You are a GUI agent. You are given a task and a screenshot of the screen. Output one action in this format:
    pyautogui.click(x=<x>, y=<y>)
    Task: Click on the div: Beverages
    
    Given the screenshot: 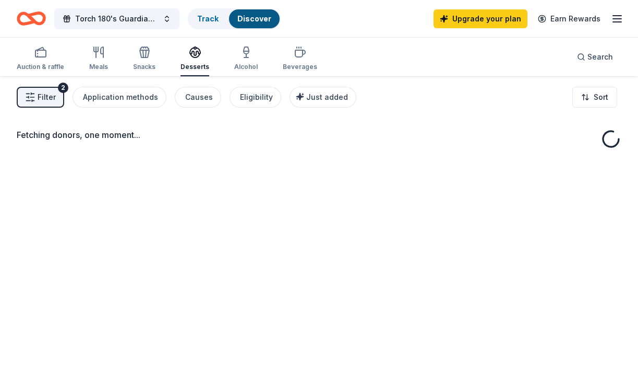 What is the action you would take?
    pyautogui.click(x=300, y=67)
    